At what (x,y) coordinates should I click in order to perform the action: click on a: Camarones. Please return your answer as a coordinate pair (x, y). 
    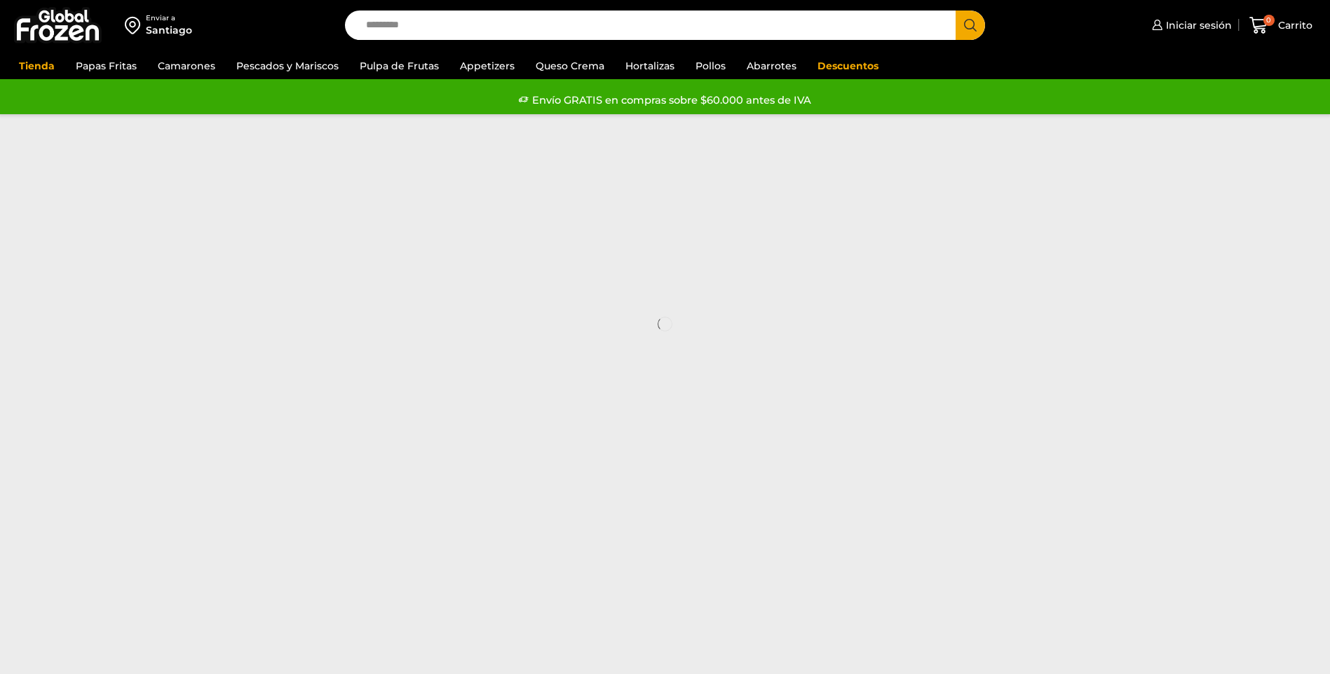
    Looking at the image, I should click on (187, 66).